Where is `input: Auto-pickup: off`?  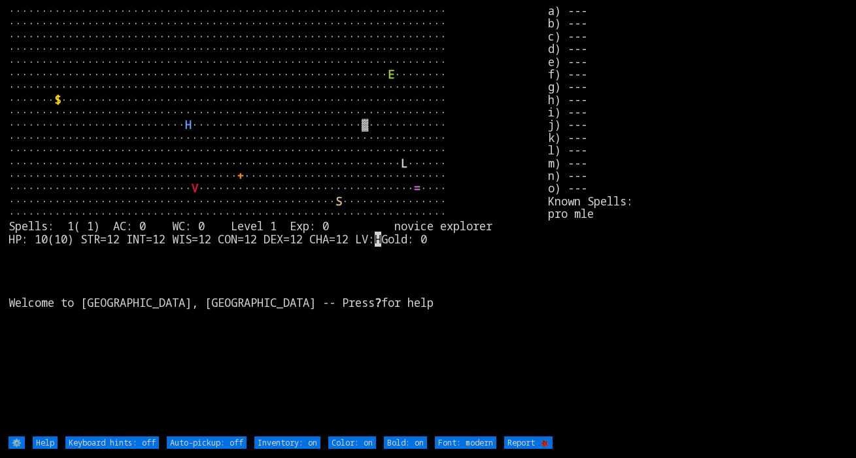
input: Auto-pickup: off is located at coordinates (207, 442).